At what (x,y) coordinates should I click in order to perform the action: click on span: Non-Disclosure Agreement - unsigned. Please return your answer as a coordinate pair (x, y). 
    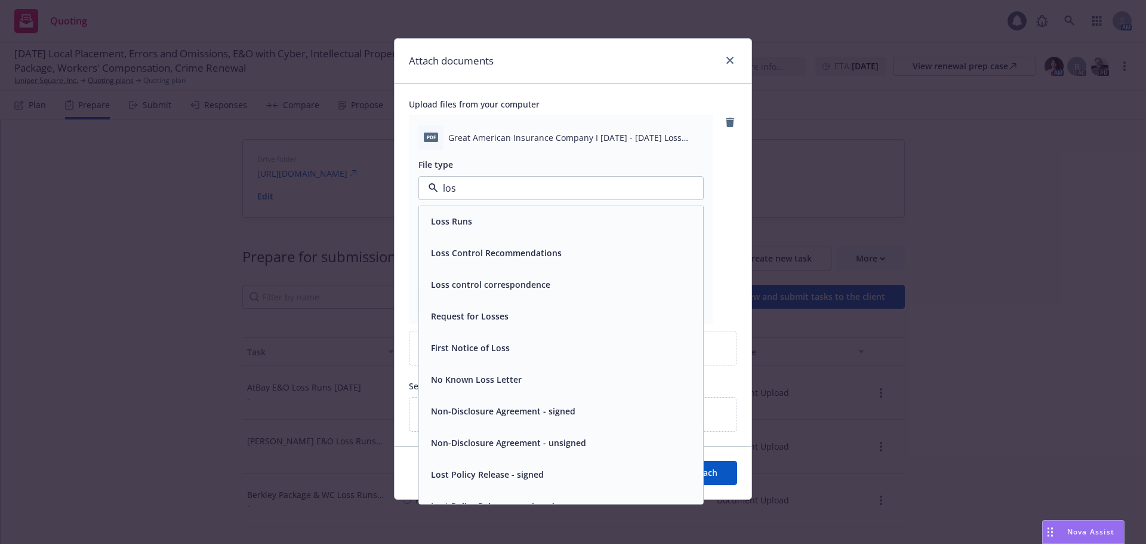
    Looking at the image, I should click on (509, 442).